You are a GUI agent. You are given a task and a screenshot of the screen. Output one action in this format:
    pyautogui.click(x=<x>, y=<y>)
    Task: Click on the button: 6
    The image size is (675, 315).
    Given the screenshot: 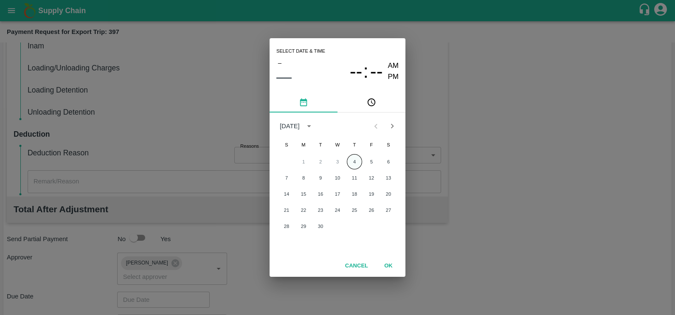 What is the action you would take?
    pyautogui.click(x=389, y=162)
    